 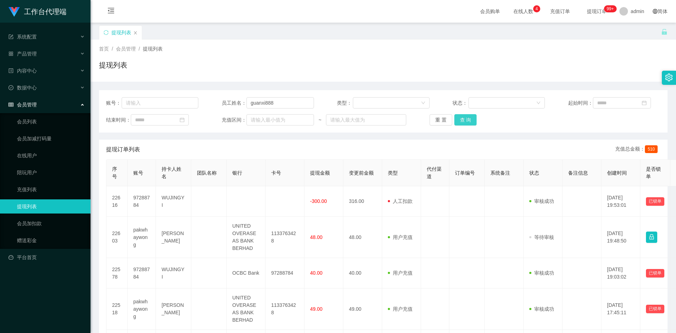 What do you see at coordinates (537, 9) in the screenshot?
I see `p: 4` at bounding box center [537, 9].